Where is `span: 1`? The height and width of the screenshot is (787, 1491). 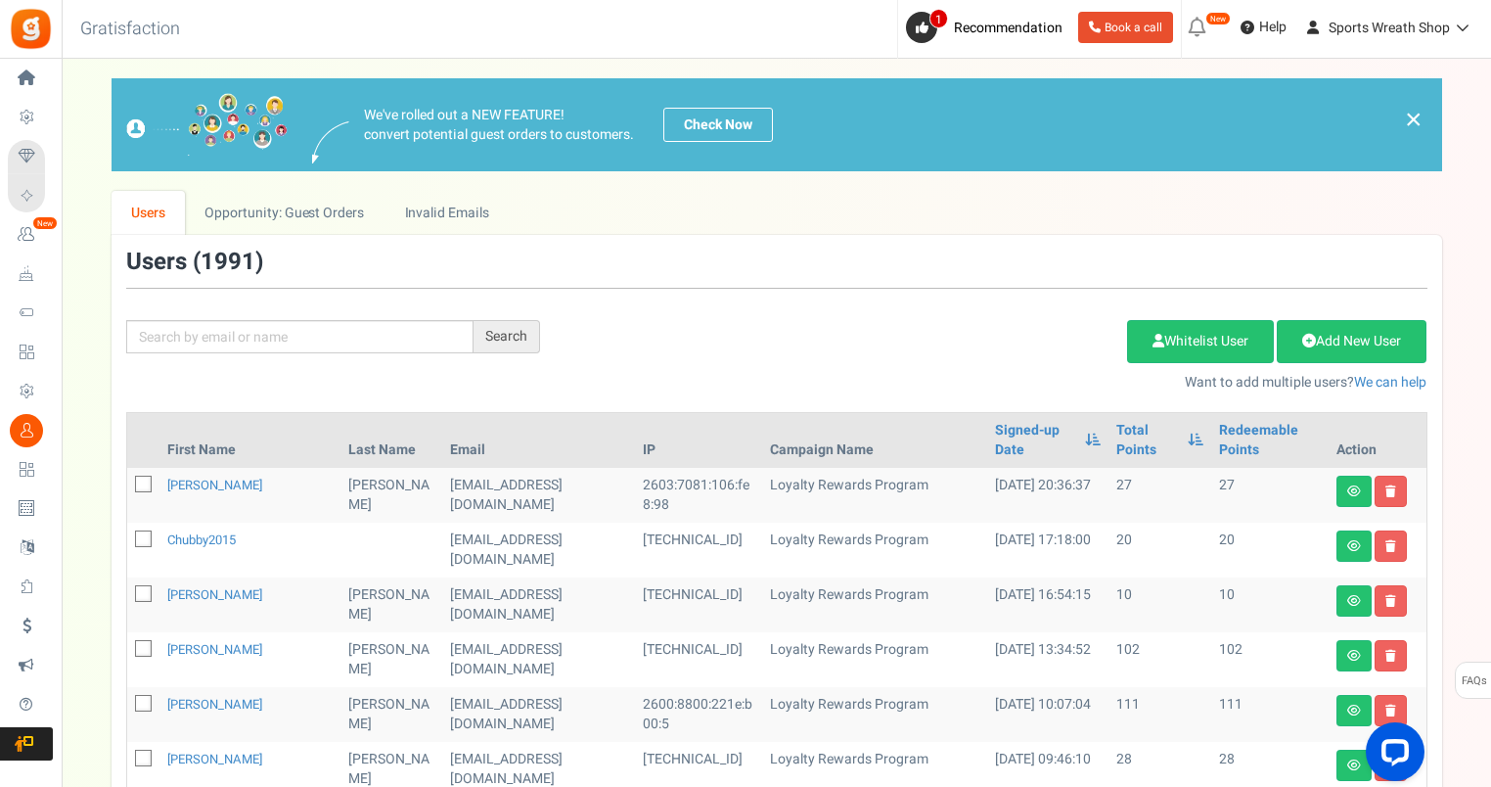
span: 1 is located at coordinates (938, 19).